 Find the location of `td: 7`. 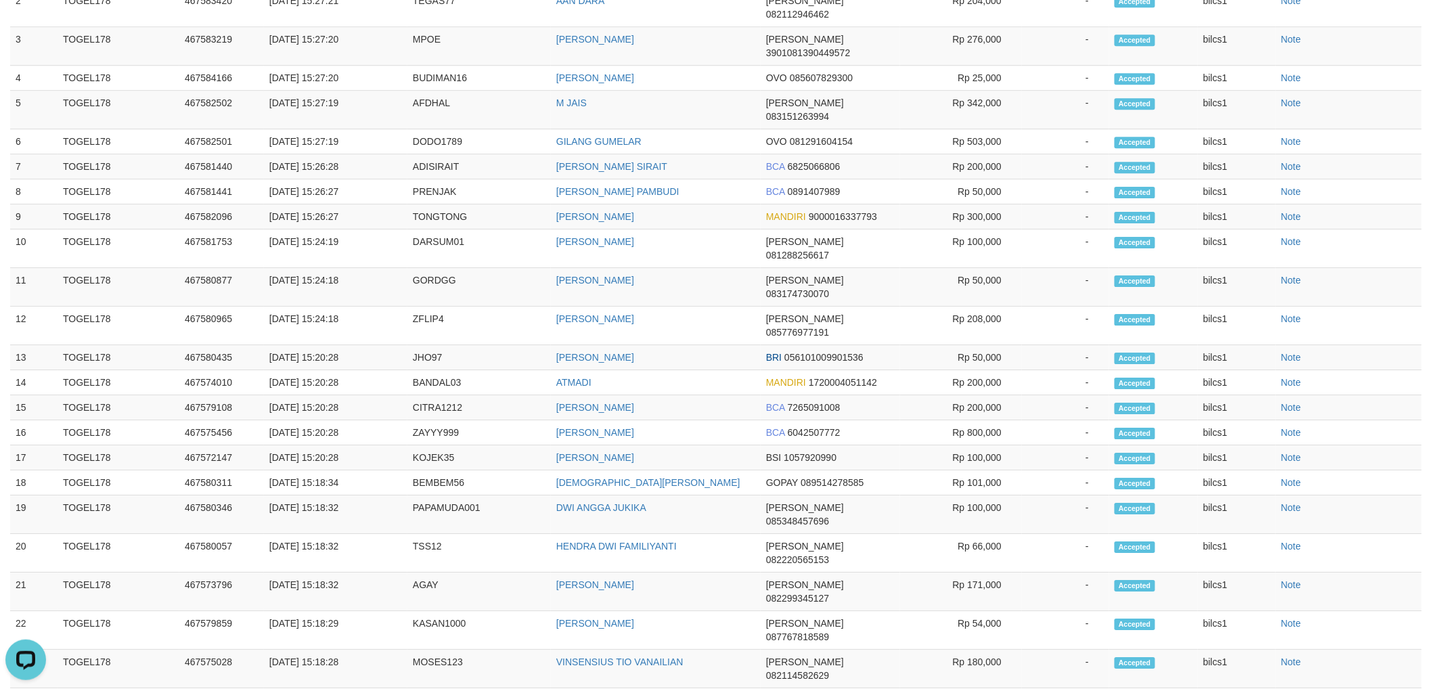

td: 7 is located at coordinates (34, 166).